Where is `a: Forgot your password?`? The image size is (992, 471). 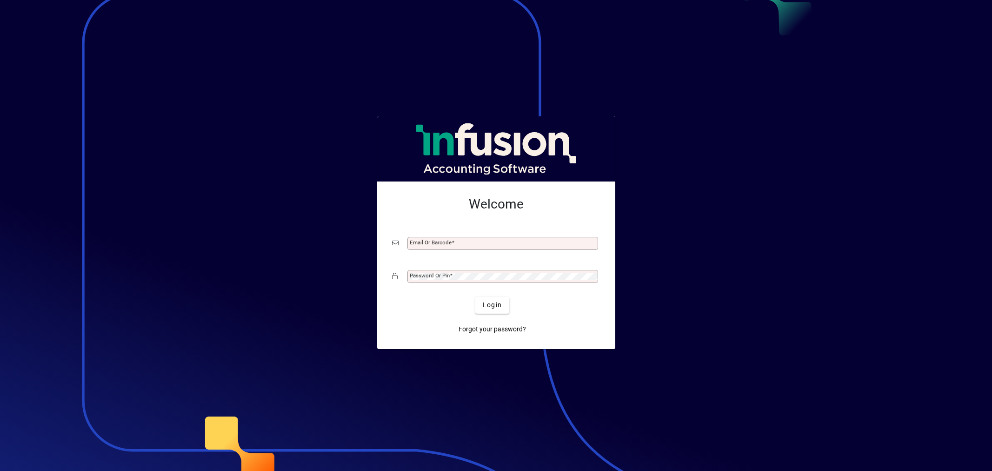
a: Forgot your password? is located at coordinates (492, 329).